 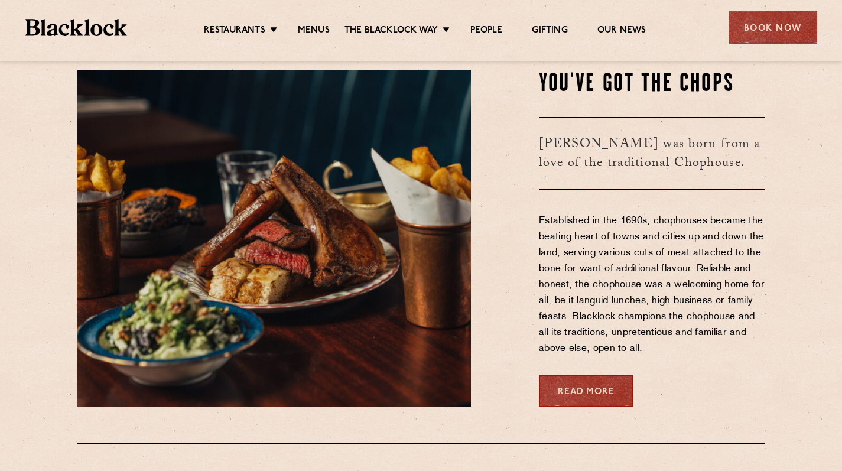 What do you see at coordinates (234, 31) in the screenshot?
I see `a: Restaurants` at bounding box center [234, 31].